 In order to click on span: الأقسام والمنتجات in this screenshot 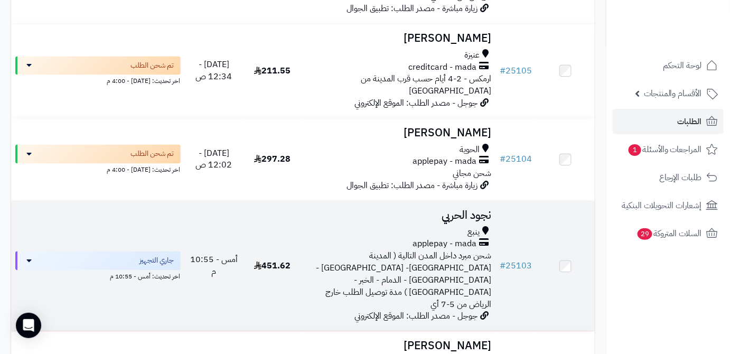, I will do `click(673, 94)`.